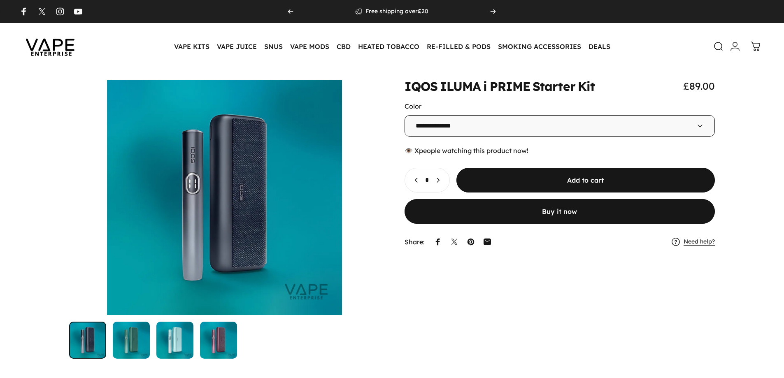 This screenshot has width=784, height=378. Describe the element at coordinates (50, 47) in the screenshot. I see `img: Vape Enterprise` at that location.